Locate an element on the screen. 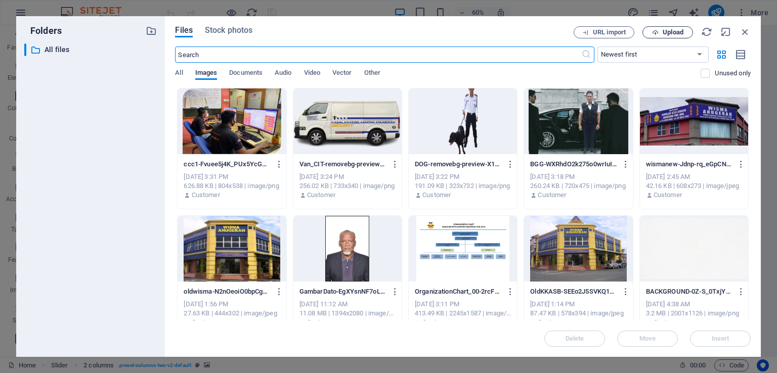 This screenshot has width=777, height=373. button: Upload is located at coordinates (667, 32).